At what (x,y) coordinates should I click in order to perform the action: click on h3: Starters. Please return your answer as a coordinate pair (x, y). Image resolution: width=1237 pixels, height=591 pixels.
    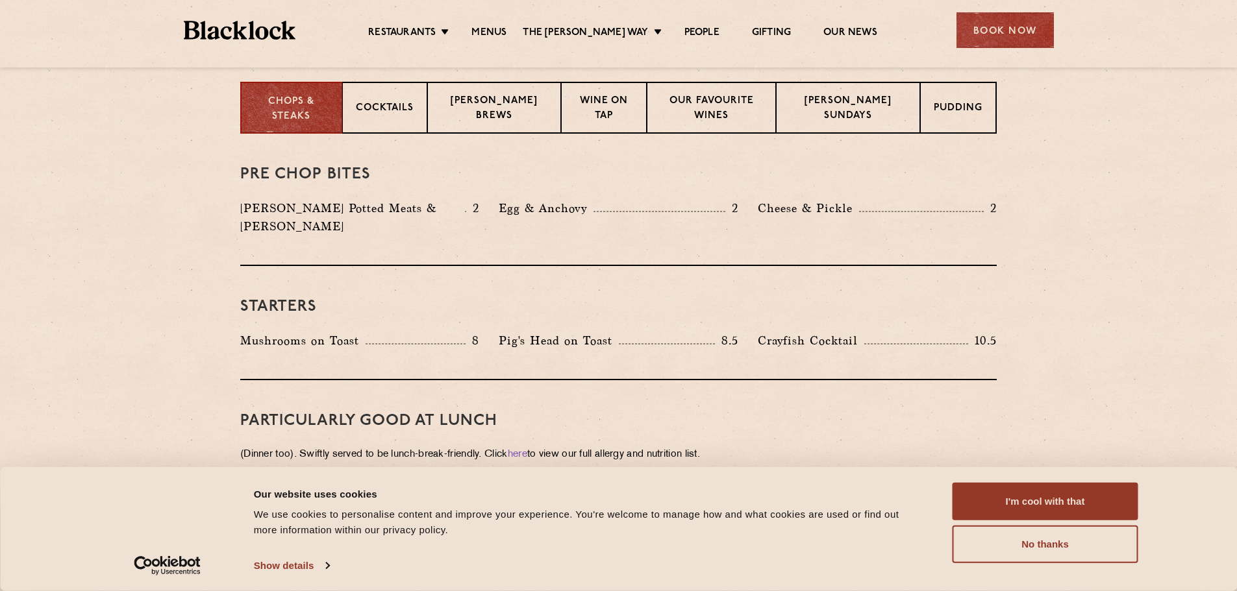
    Looking at the image, I should click on (618, 307).